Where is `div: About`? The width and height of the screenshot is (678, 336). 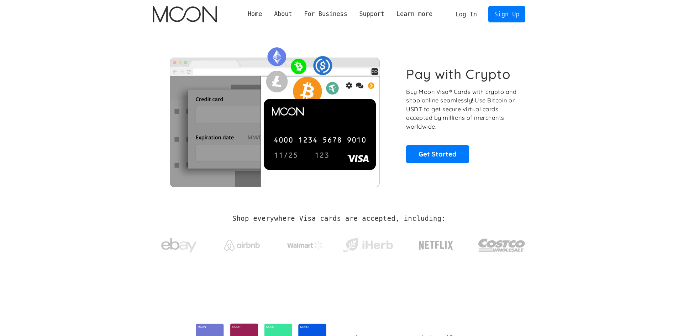
div: About is located at coordinates (283, 14).